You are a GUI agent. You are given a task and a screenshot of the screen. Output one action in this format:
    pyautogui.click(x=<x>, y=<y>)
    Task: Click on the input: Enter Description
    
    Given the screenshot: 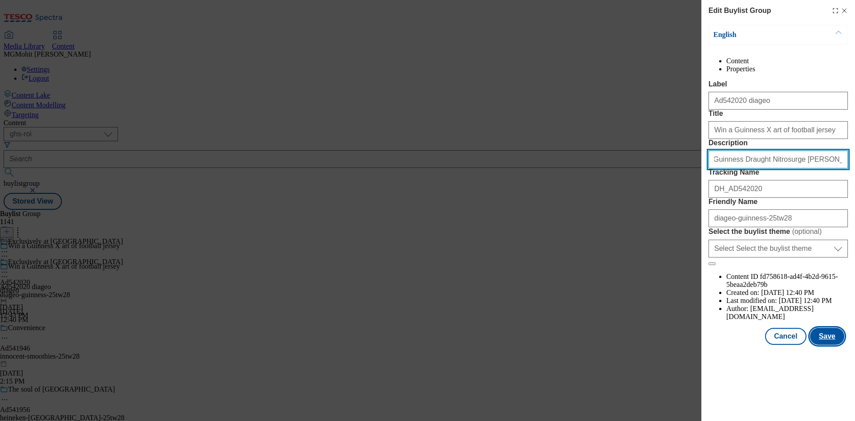 What is the action you would take?
    pyautogui.click(x=778, y=159)
    